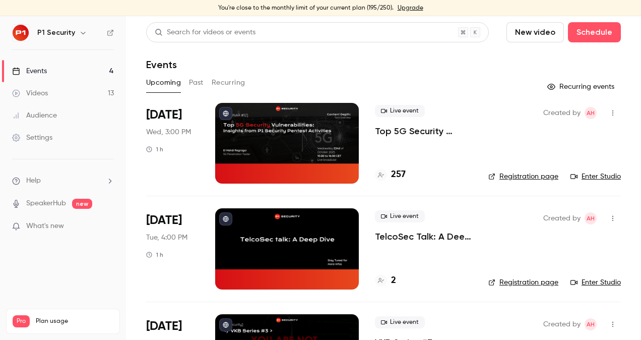  Describe the element at coordinates (172, 249) in the screenshot. I see `div: Nov 11 Tue, 4:00 PM (Europe/Paris)` at that location.